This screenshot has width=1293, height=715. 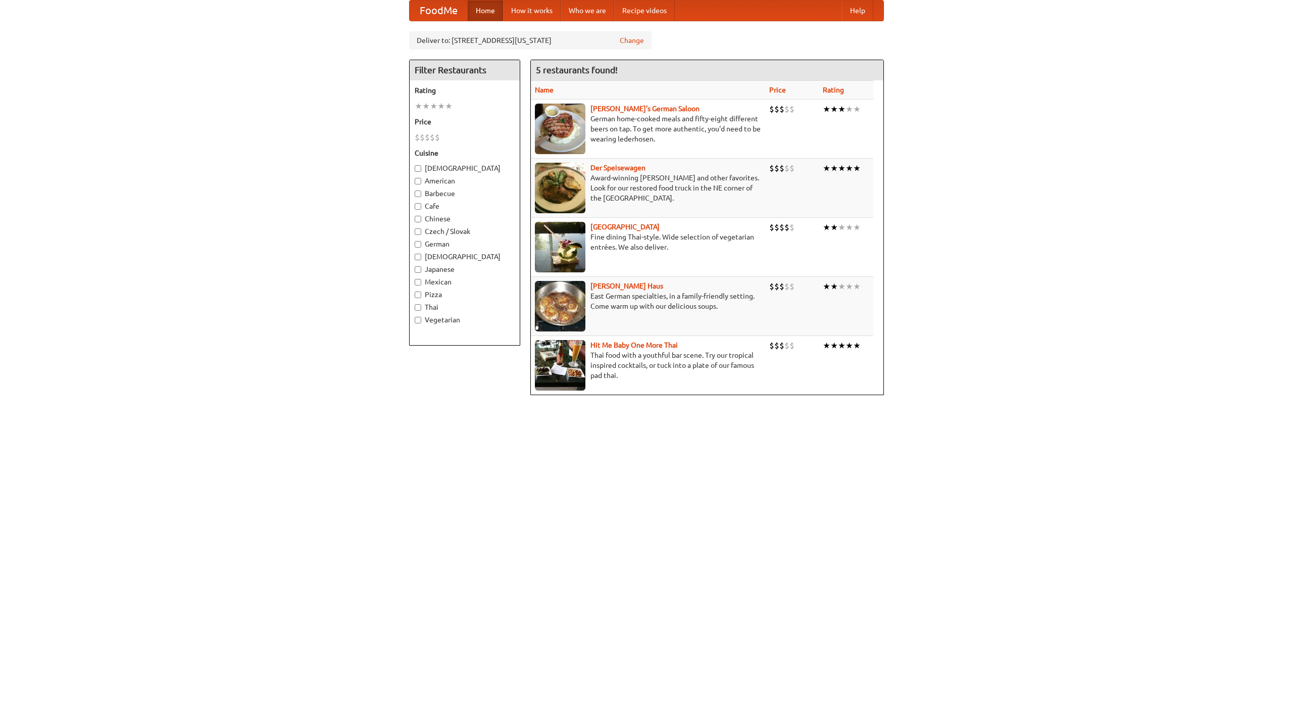 I want to click on a: How it works, so click(x=532, y=11).